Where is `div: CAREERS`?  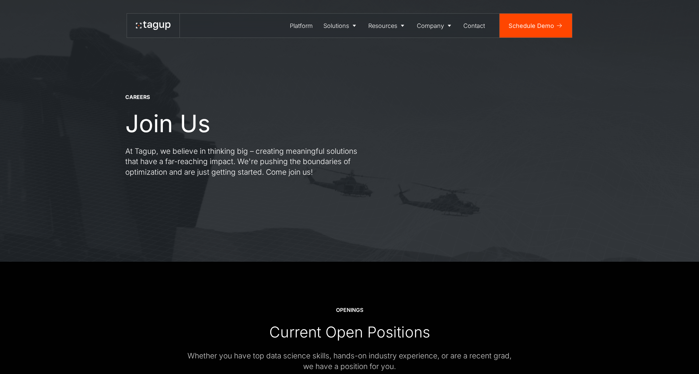 div: CAREERS is located at coordinates (138, 97).